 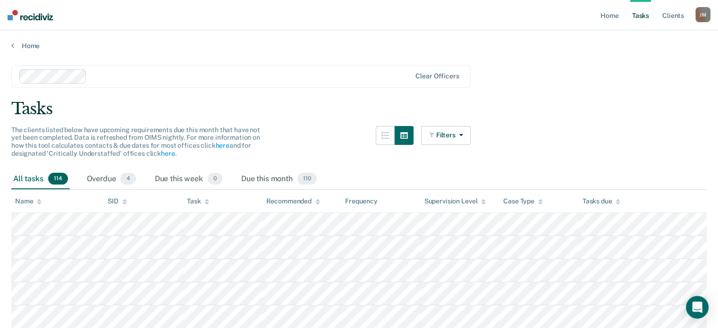 I want to click on span: 114, so click(x=58, y=179).